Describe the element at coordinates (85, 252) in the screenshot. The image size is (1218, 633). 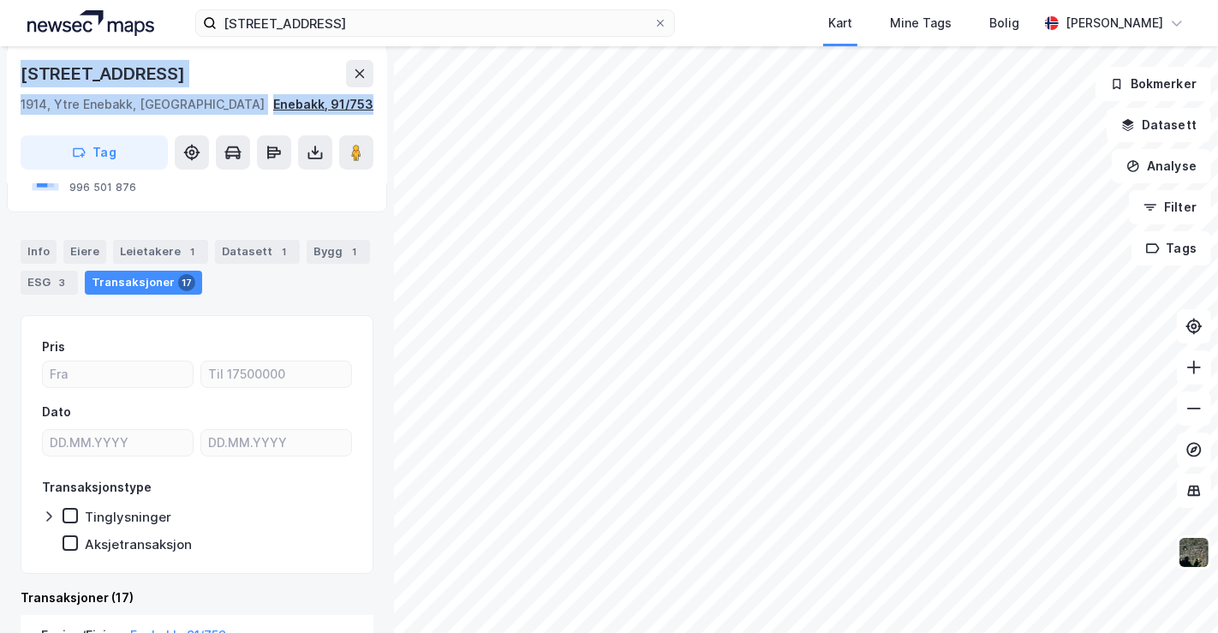
I see `div: Eiere` at that location.